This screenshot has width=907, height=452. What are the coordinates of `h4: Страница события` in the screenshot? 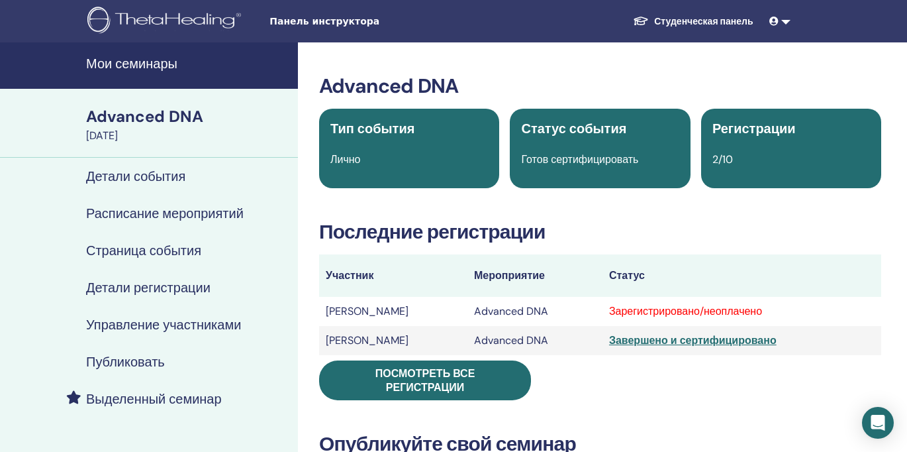 It's located at (144, 250).